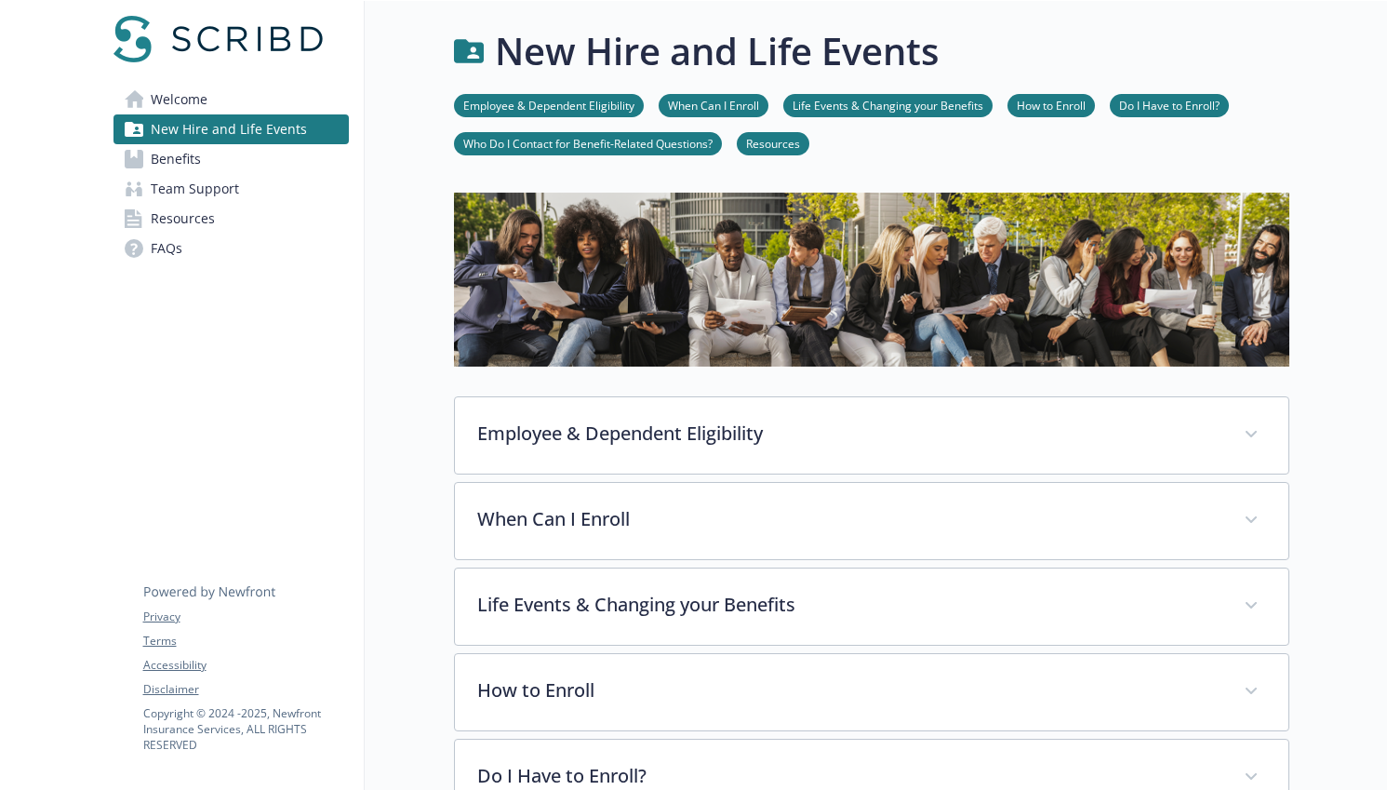 The width and height of the screenshot is (1387, 790). What do you see at coordinates (871, 279) in the screenshot?
I see `img: new hire page banner` at bounding box center [871, 279].